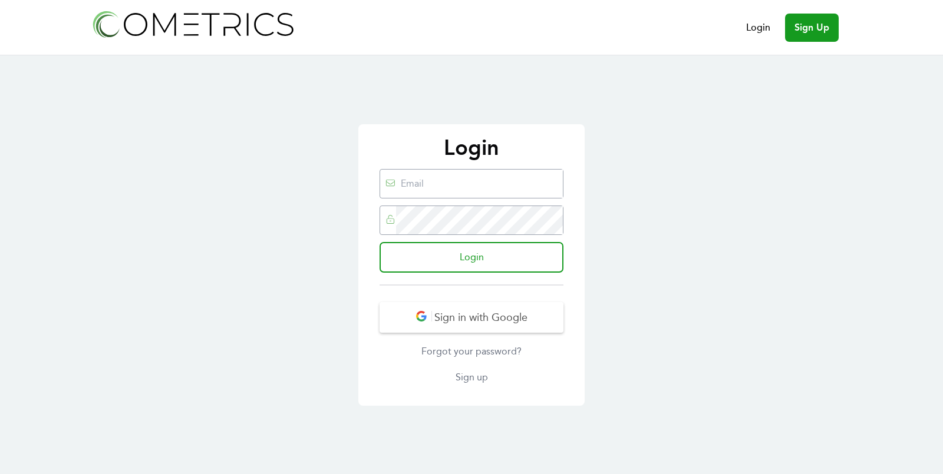 This screenshot has height=474, width=943. I want to click on a: Sign Up, so click(812, 28).